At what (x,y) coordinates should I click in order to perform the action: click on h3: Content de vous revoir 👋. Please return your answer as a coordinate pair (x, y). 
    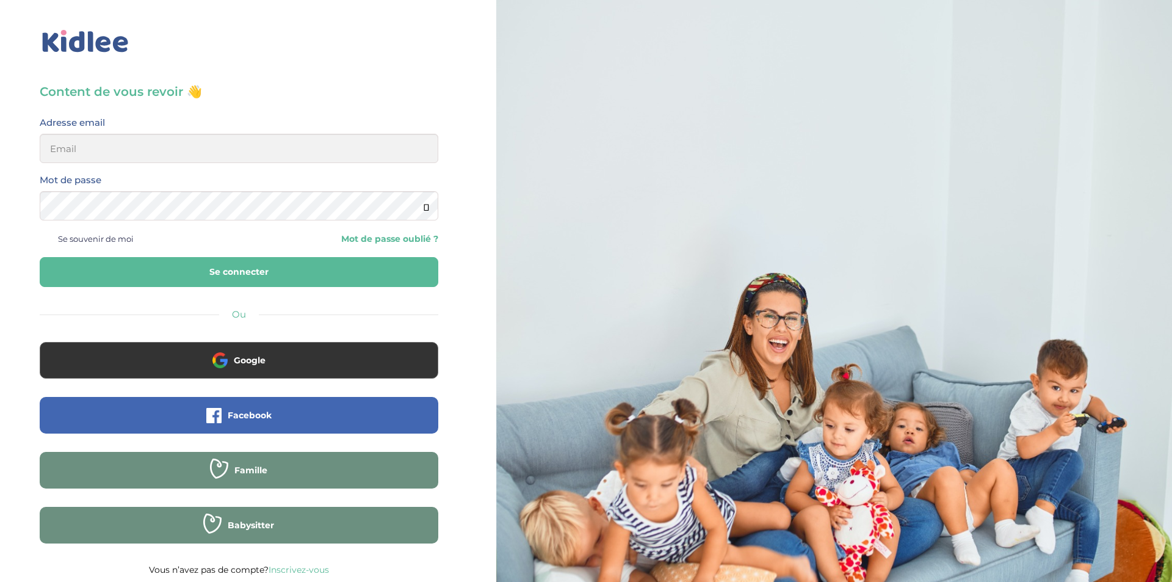
    Looking at the image, I should click on (239, 92).